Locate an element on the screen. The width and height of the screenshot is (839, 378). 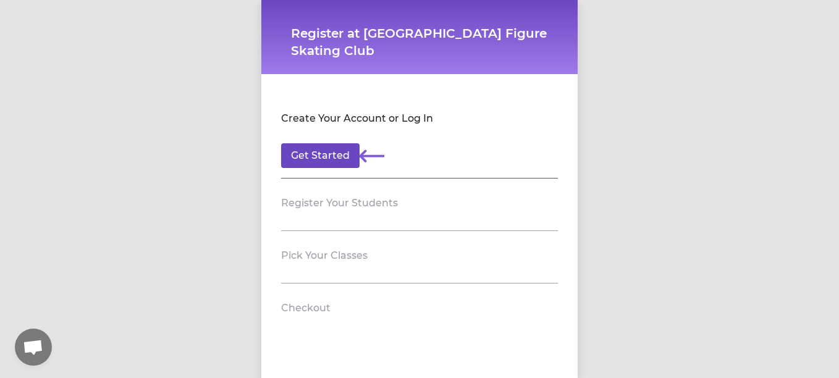
h2: Checkout is located at coordinates (306, 308).